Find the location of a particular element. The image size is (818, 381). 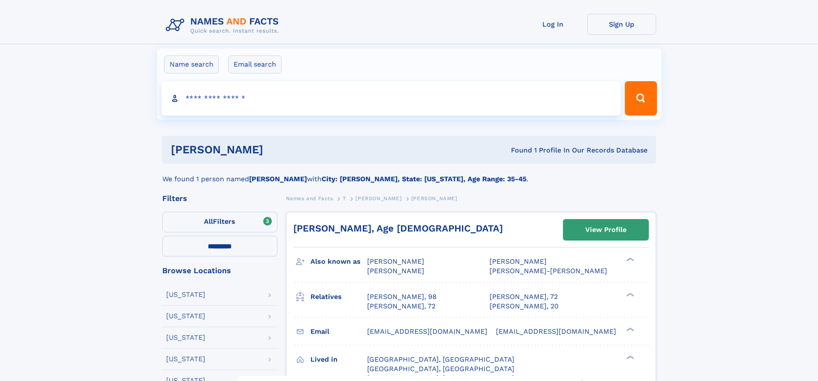

label: Filters is located at coordinates (220, 222).